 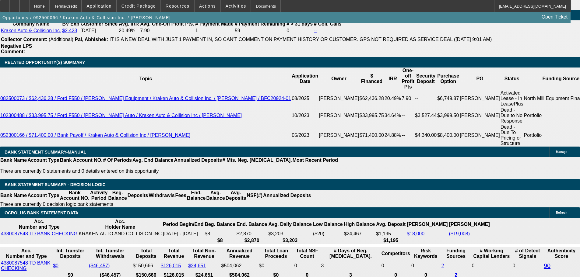 I want to click on th: High Balance, so click(x=359, y=225).